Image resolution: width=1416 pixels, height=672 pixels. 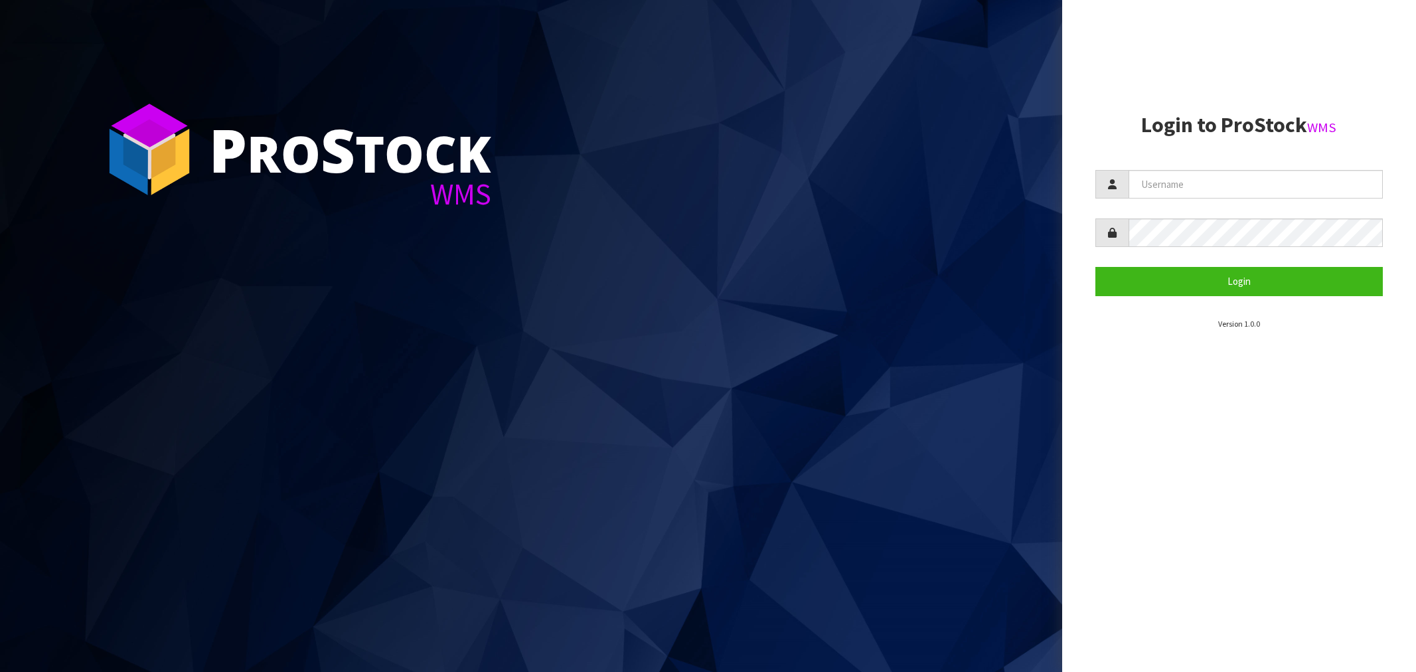 What do you see at coordinates (350, 149) in the screenshot?
I see `div: ro tock` at bounding box center [350, 149].